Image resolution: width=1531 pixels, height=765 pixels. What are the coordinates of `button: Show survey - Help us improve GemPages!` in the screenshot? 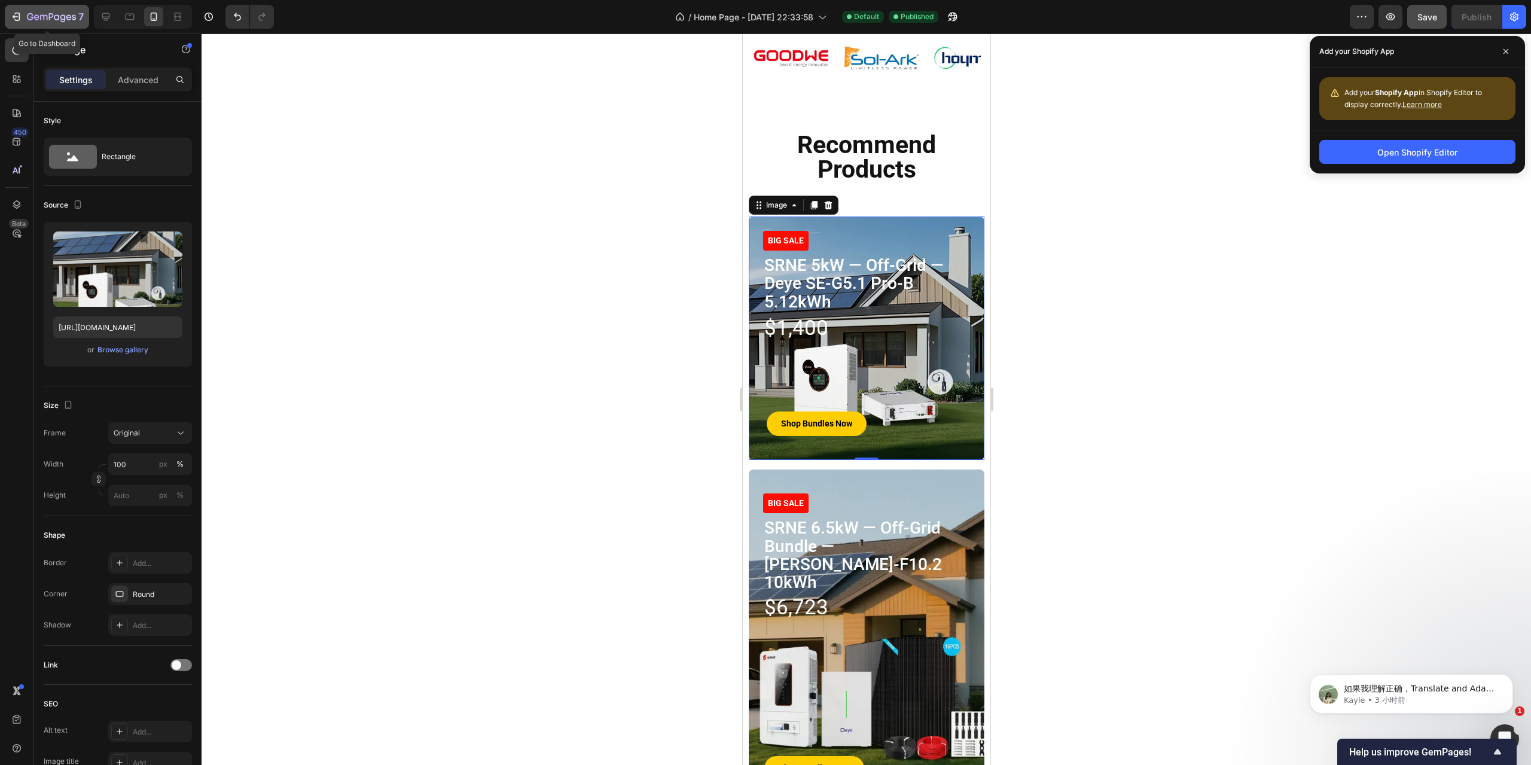 It's located at (1427, 752).